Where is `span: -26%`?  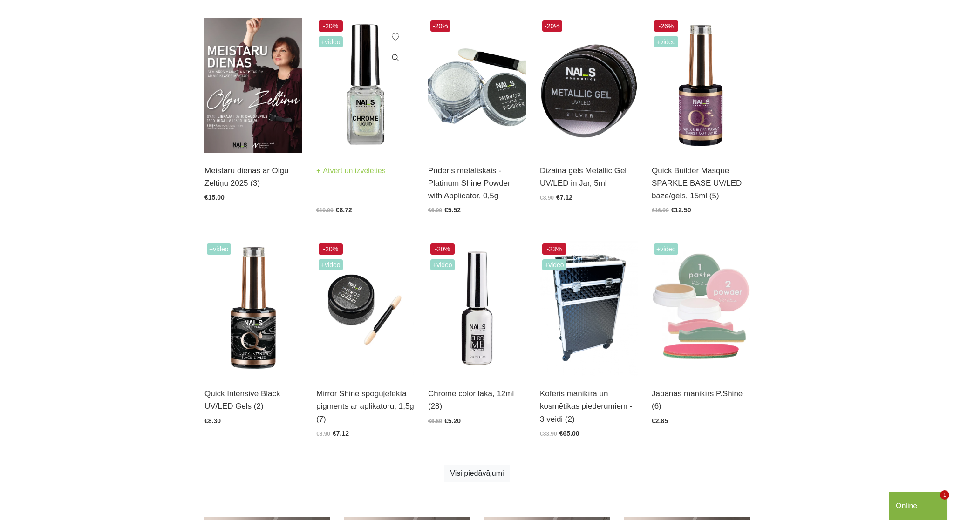 span: -26% is located at coordinates (666, 26).